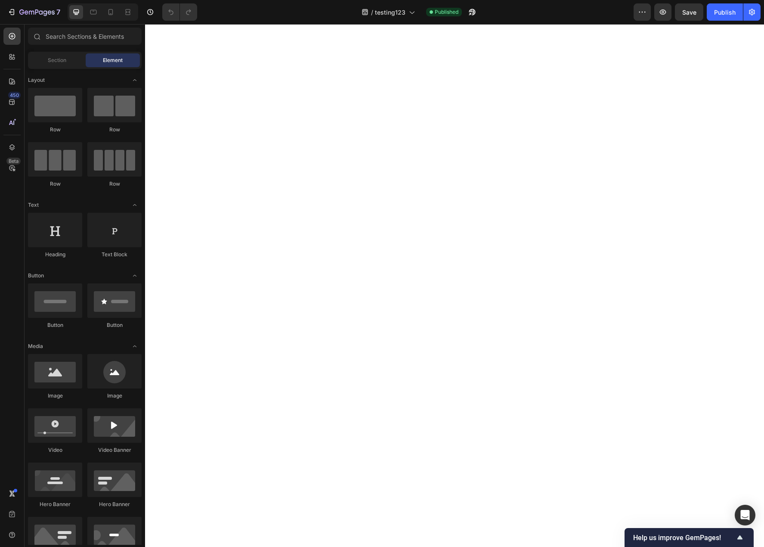 The image size is (764, 547). Describe the element at coordinates (115, 450) in the screenshot. I see `div: Video Banner` at that location.